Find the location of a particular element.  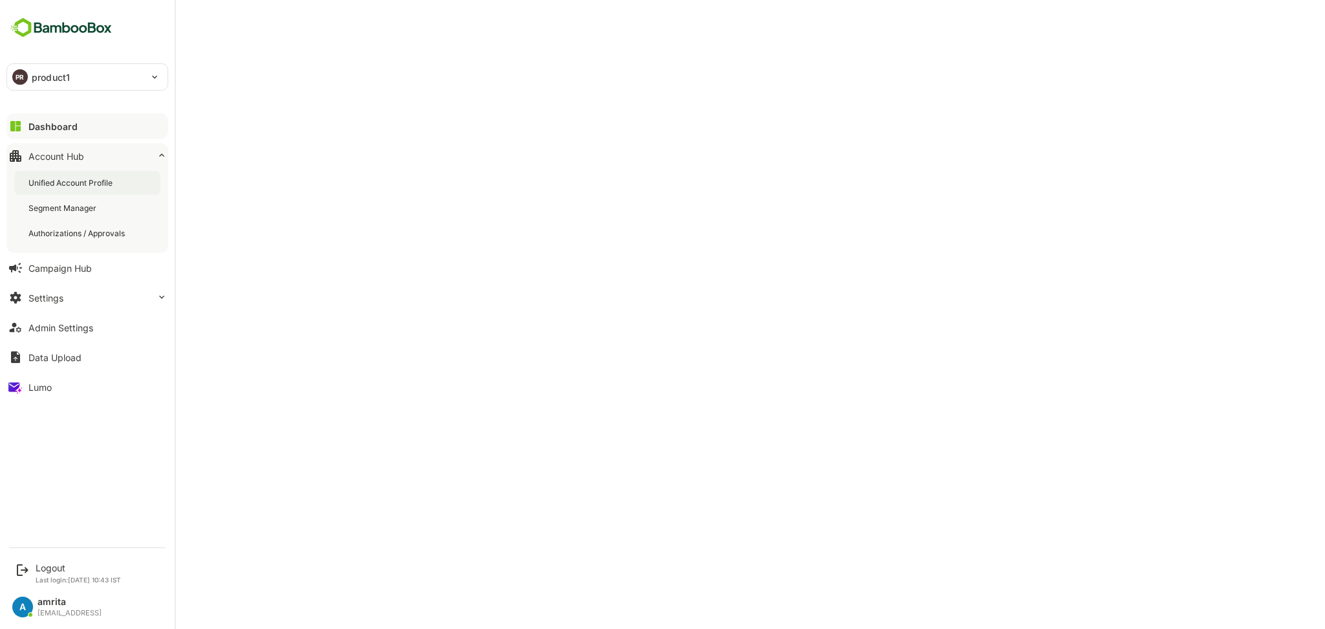

div: PR is located at coordinates (20, 77).